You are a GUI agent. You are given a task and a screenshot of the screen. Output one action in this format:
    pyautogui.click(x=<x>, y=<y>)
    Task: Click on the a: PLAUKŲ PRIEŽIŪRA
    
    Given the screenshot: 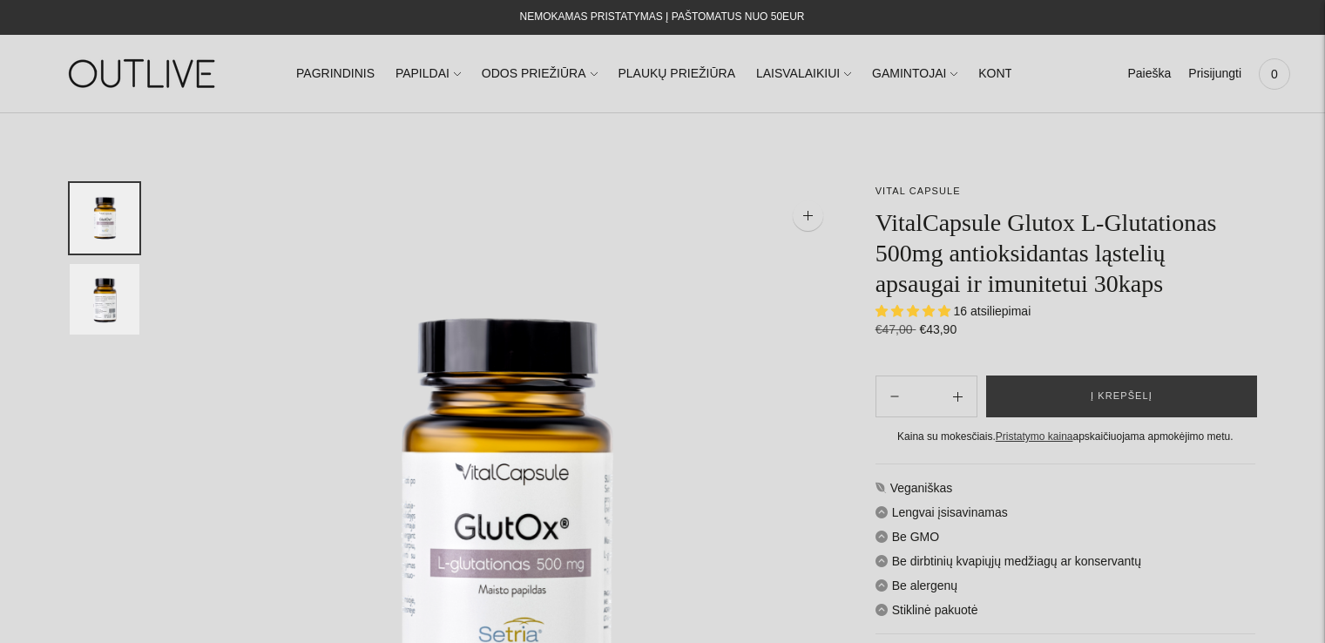 What is the action you would take?
    pyautogui.click(x=676, y=74)
    